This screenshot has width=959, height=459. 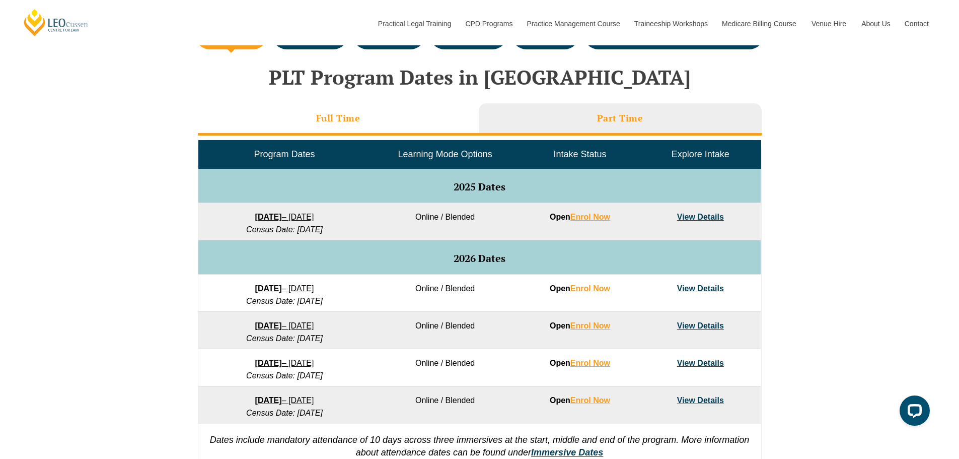 I want to click on span: Explore Intake, so click(x=700, y=154).